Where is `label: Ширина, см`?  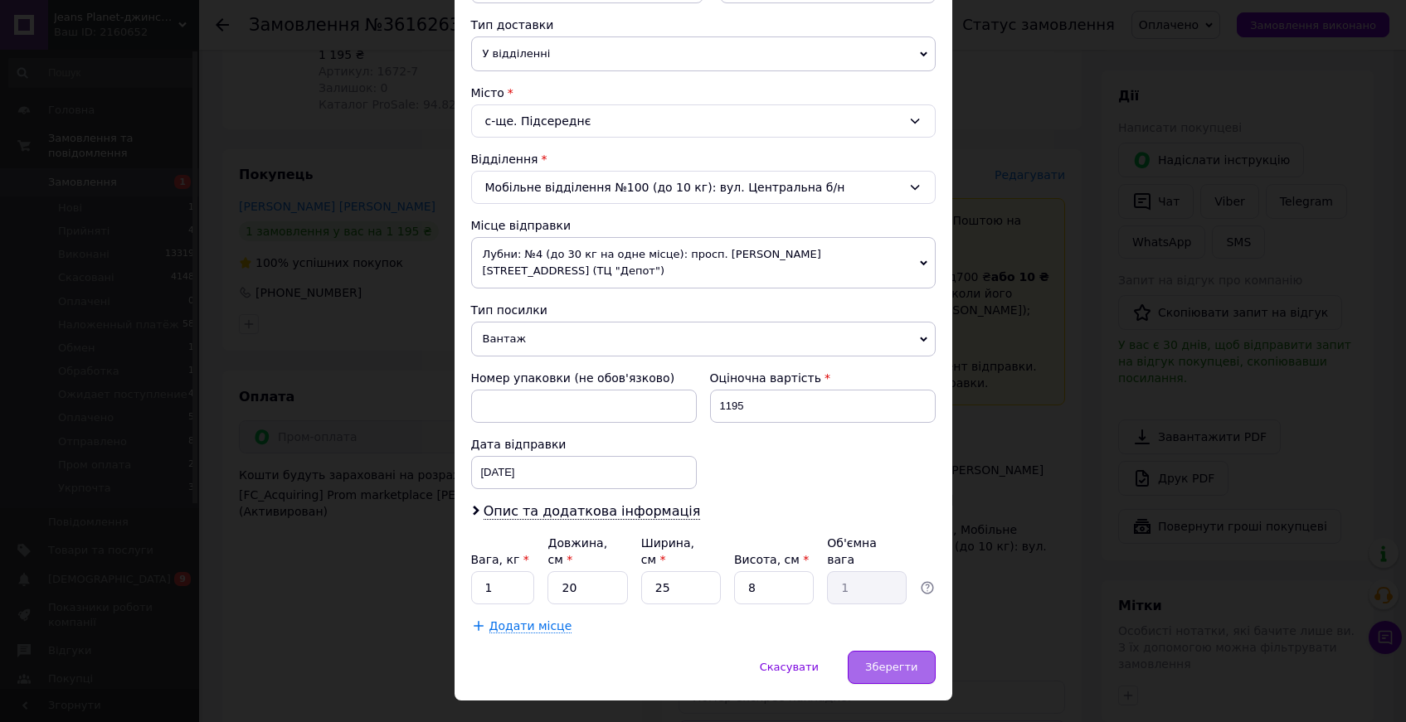 label: Ширина, см is located at coordinates (668, 551).